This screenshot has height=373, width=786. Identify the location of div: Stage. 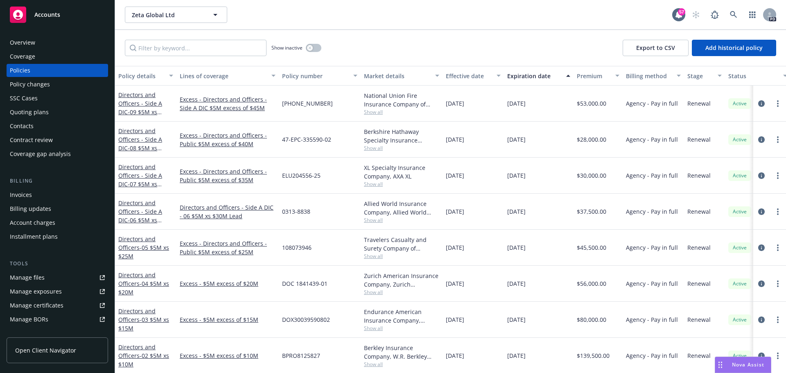
(700, 76).